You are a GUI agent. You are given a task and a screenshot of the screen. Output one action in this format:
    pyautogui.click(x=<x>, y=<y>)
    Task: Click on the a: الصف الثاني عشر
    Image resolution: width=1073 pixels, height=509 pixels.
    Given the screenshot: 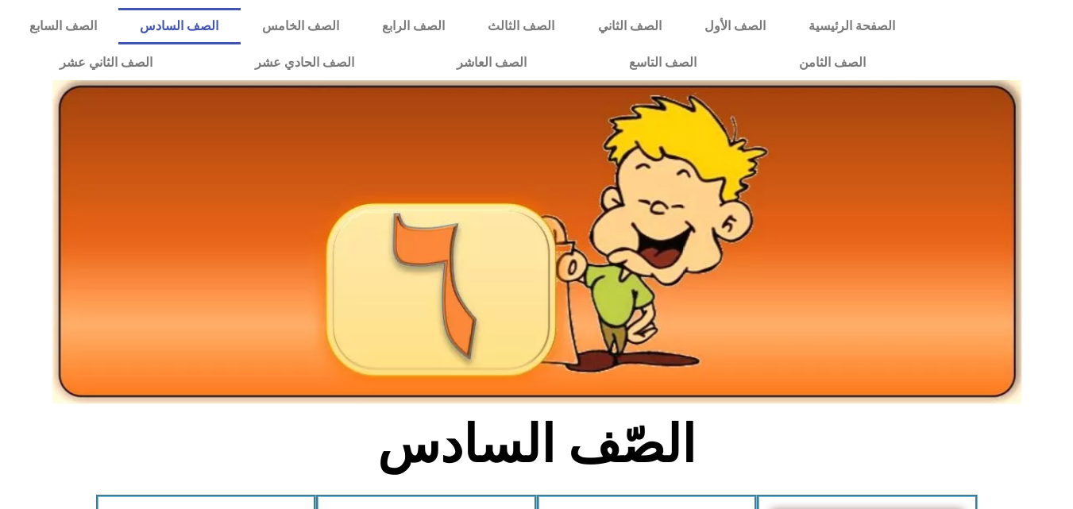 What is the action you would take?
    pyautogui.click(x=106, y=63)
    